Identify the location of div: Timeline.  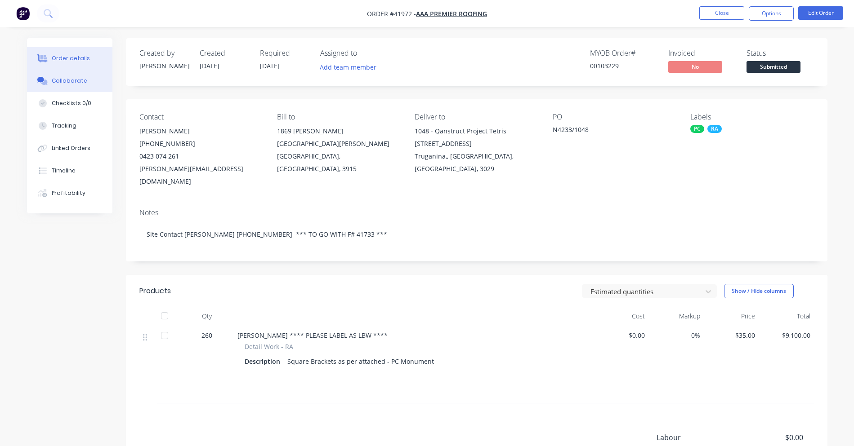
(63, 171).